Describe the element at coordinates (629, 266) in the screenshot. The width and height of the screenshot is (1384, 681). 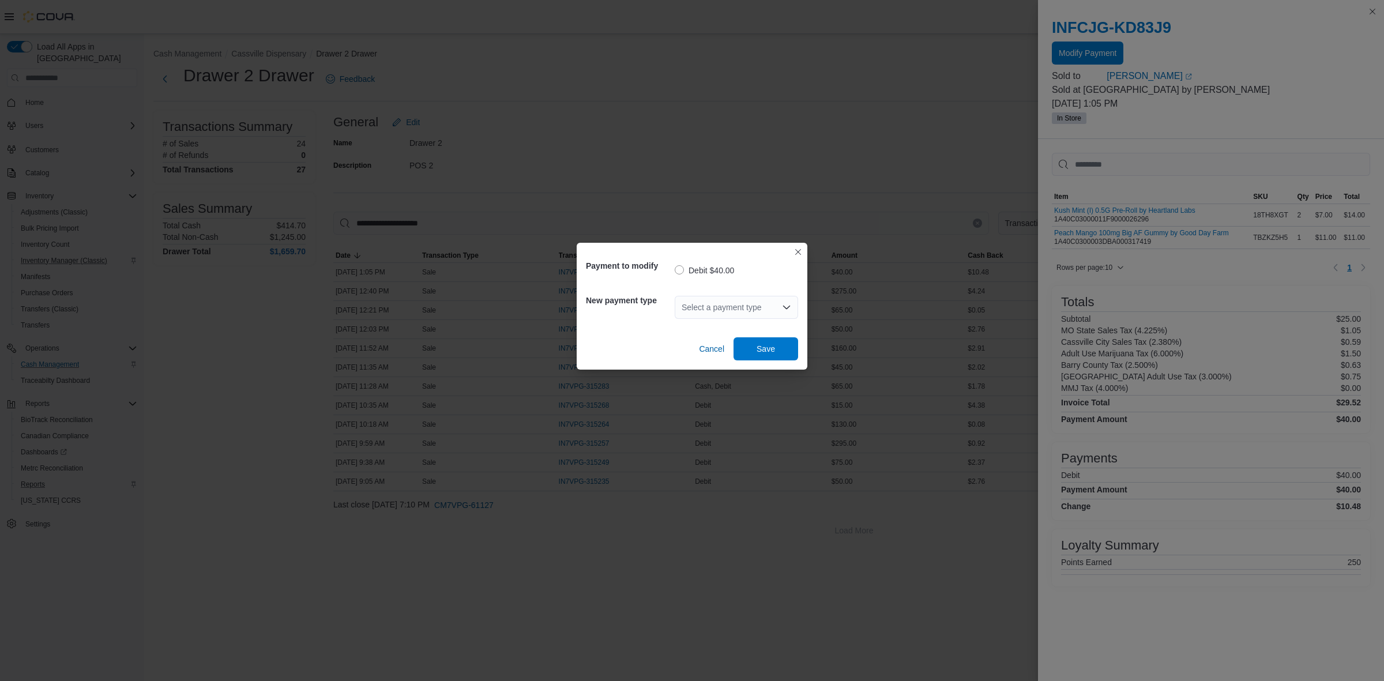
I see `h5: Payment to modify` at that location.